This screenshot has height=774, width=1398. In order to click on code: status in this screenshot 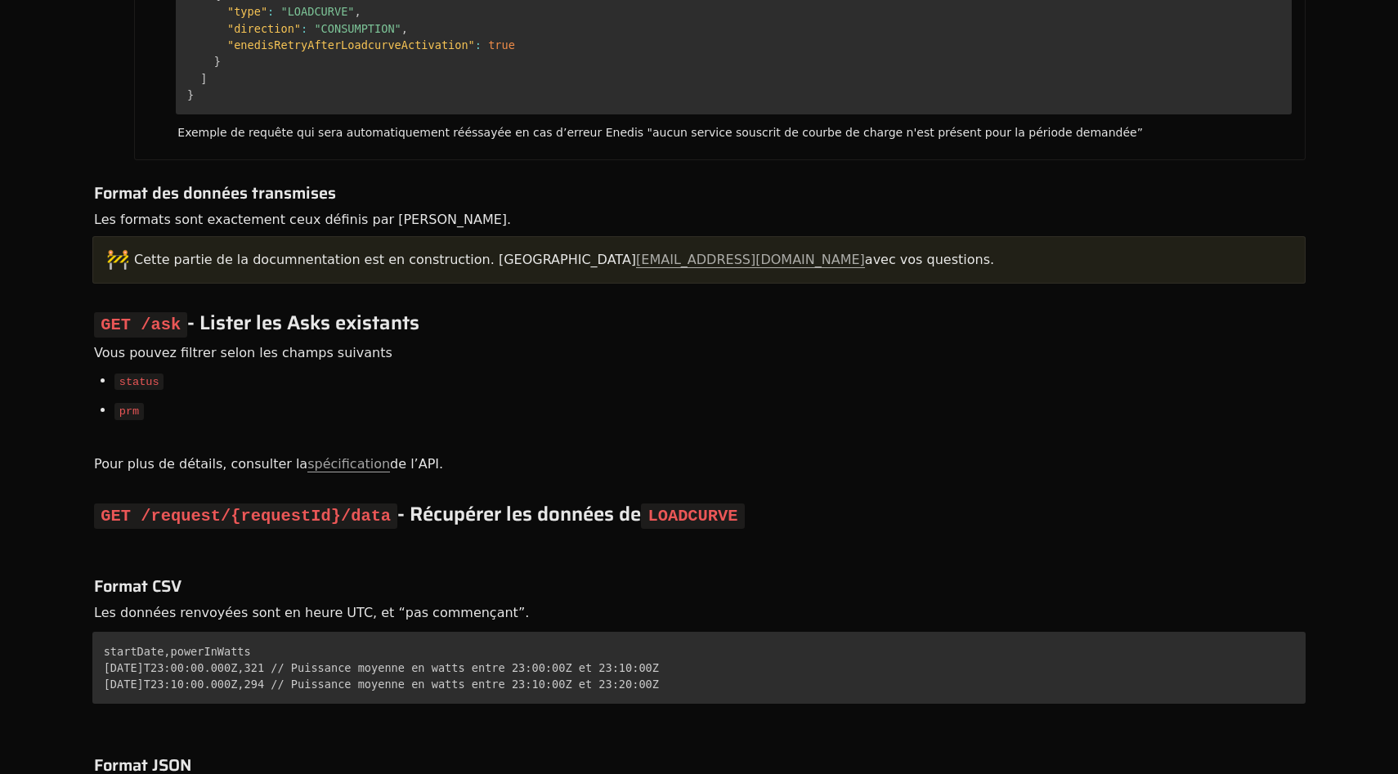, I will do `click(139, 382)`.